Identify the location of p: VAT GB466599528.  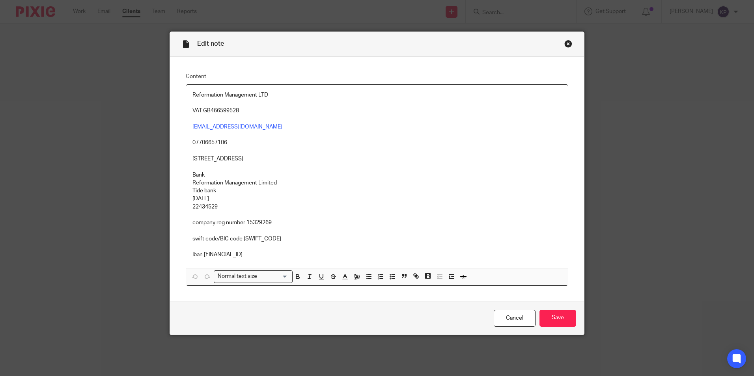
(377, 111).